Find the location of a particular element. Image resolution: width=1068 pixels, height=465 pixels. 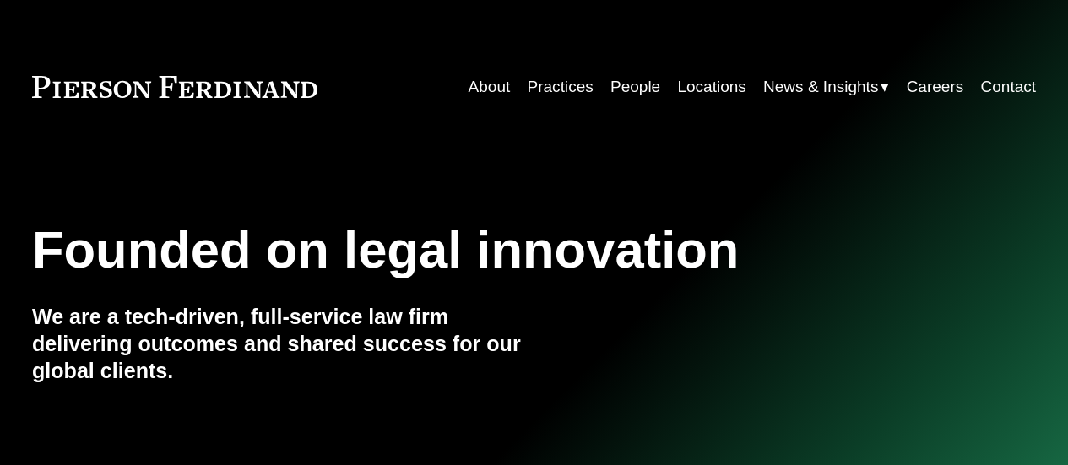

a: Careers is located at coordinates (935, 87).